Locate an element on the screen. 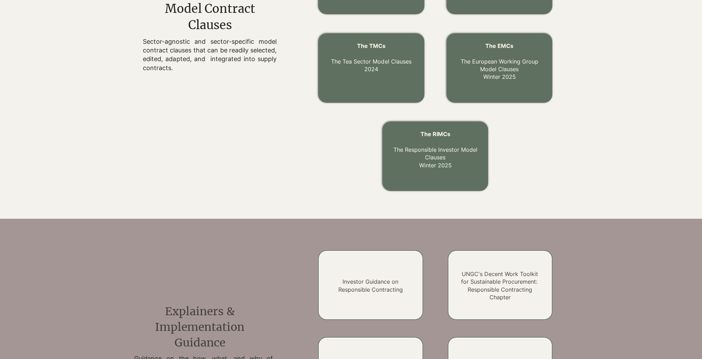 This screenshot has height=359, width=702. a: Investor Guidance on Responsible Contracting is located at coordinates (371, 285).